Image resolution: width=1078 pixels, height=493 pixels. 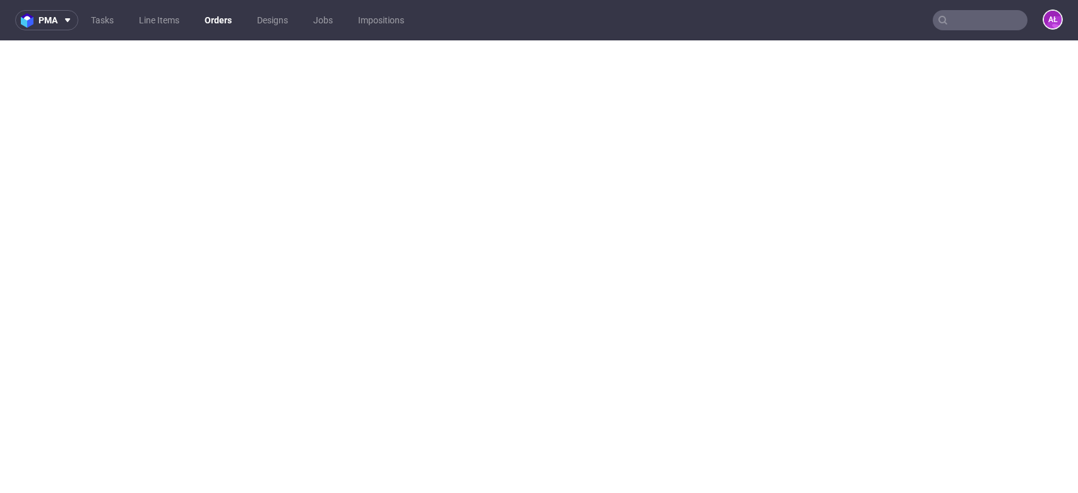 What do you see at coordinates (102, 20) in the screenshot?
I see `a: Tasks` at bounding box center [102, 20].